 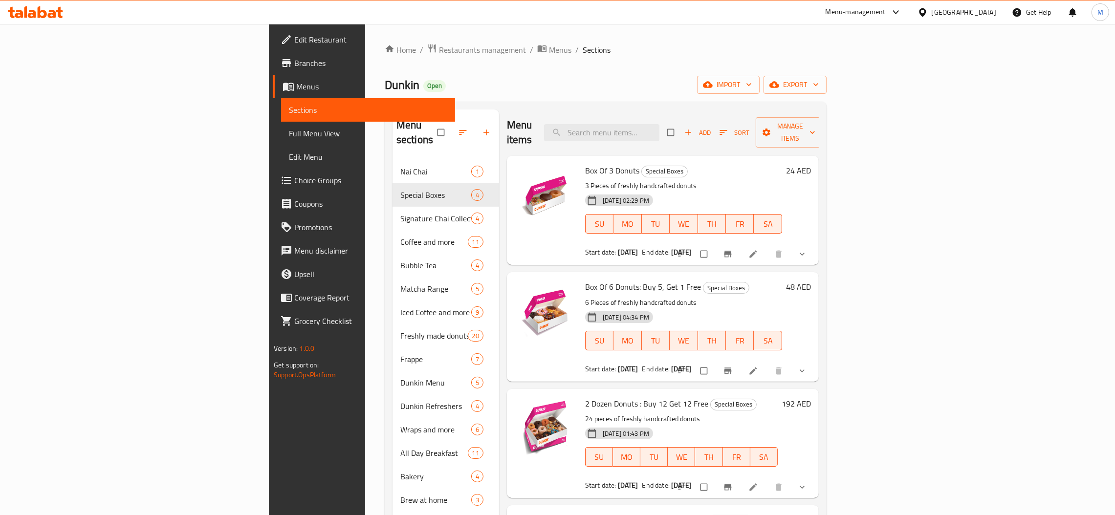 What do you see at coordinates (797, 404) in the screenshot?
I see `h6: 192 AED` at bounding box center [797, 404].